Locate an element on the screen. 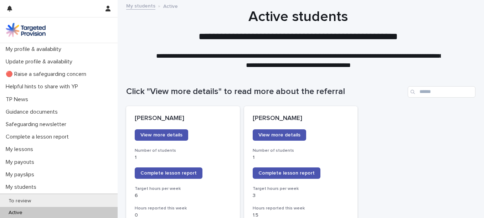 This screenshot has width=484, height=218. p: 6 is located at coordinates (183, 196).